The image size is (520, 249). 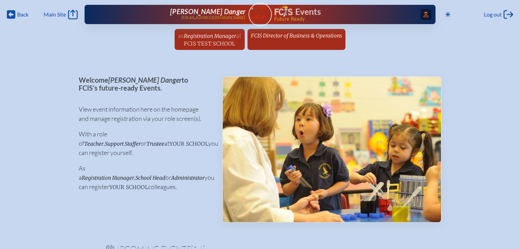 What do you see at coordinates (145, 84) in the screenshot?
I see `p: Welcome to FCIS’s future-ready Events.` at bounding box center [145, 84].